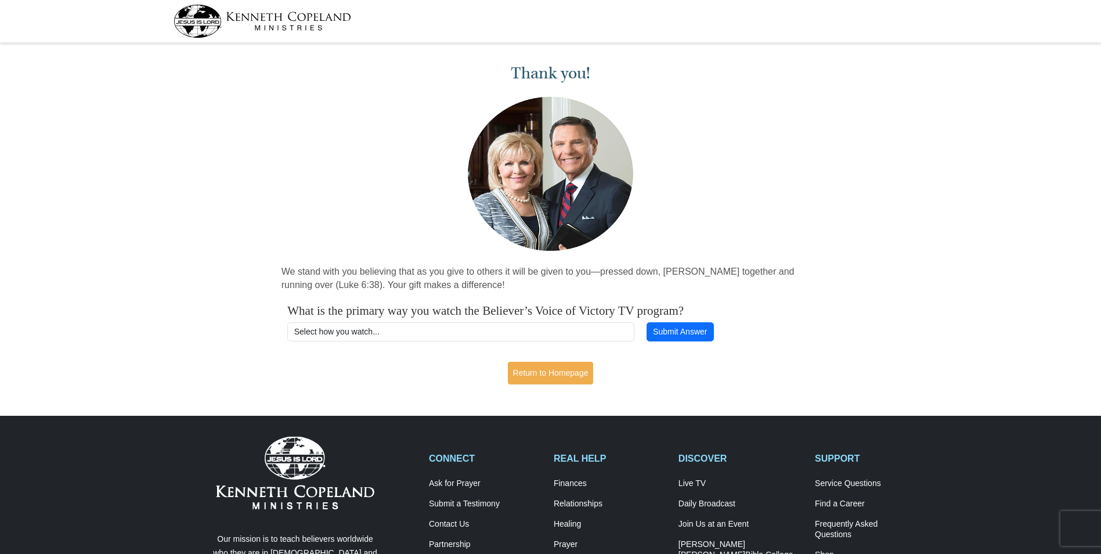 This screenshot has width=1101, height=554. I want to click on h2: REAL HELP, so click(610, 458).